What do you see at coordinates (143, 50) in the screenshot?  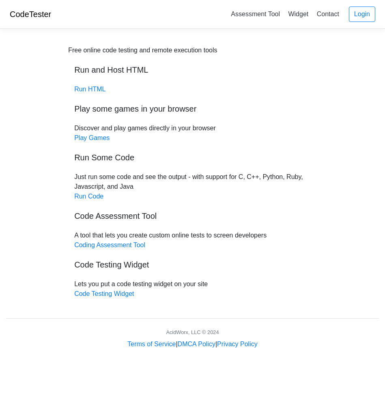 I see `div: Free online code testing and remote execution tools` at bounding box center [143, 50].